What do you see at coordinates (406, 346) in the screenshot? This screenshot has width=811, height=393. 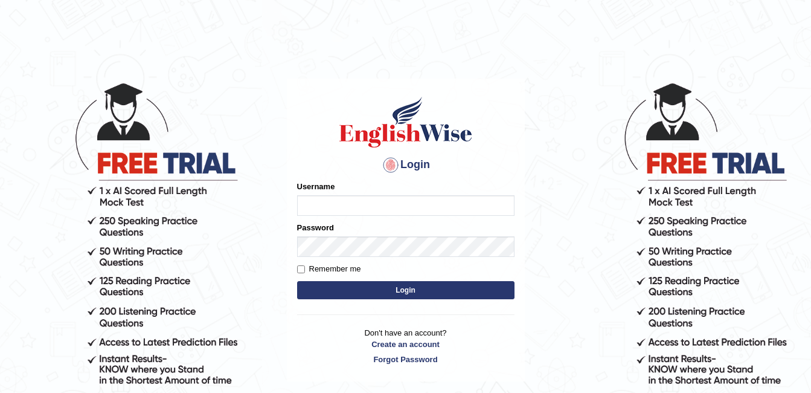 I see `p: Don't have an account?` at bounding box center [406, 346].